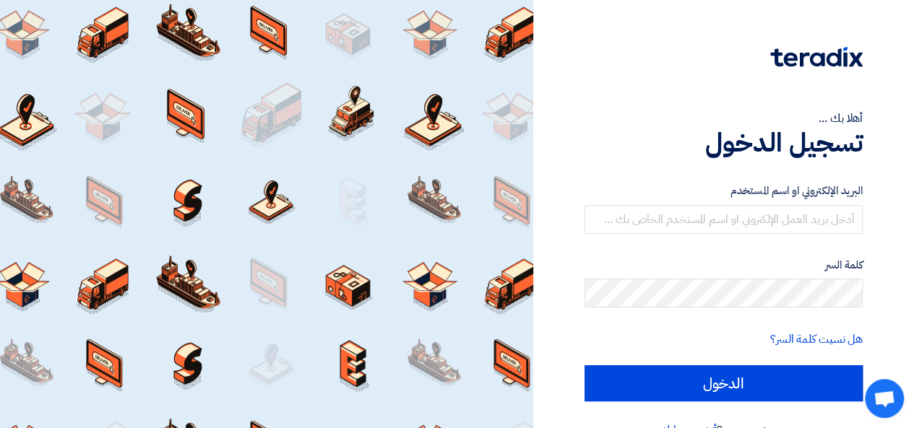  Describe the element at coordinates (723, 143) in the screenshot. I see `h1: تسجيل الدخول` at that location.